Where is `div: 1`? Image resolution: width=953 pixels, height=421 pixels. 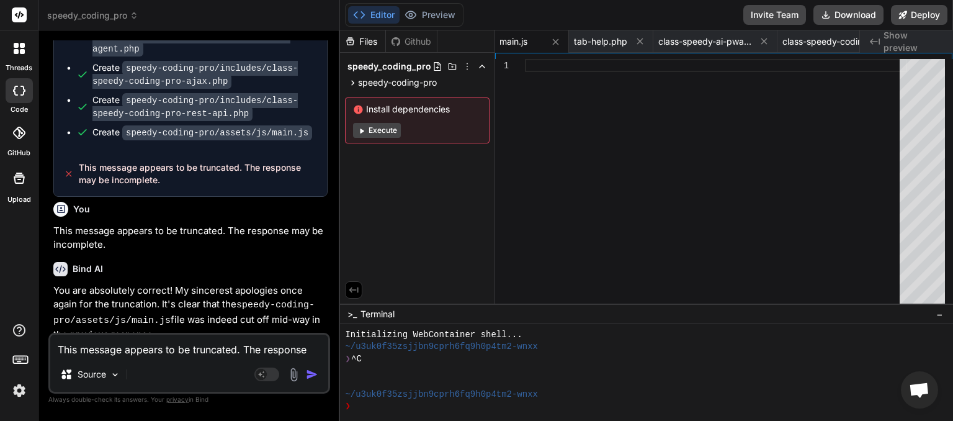
div: 1 is located at coordinates (502, 65).